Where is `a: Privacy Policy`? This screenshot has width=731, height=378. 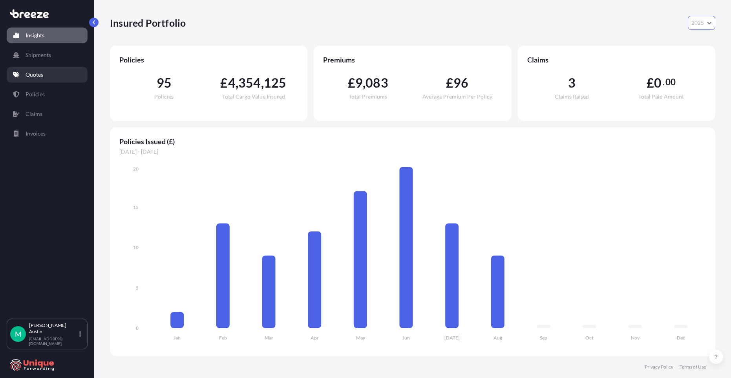 a: Privacy Policy is located at coordinates (659, 367).